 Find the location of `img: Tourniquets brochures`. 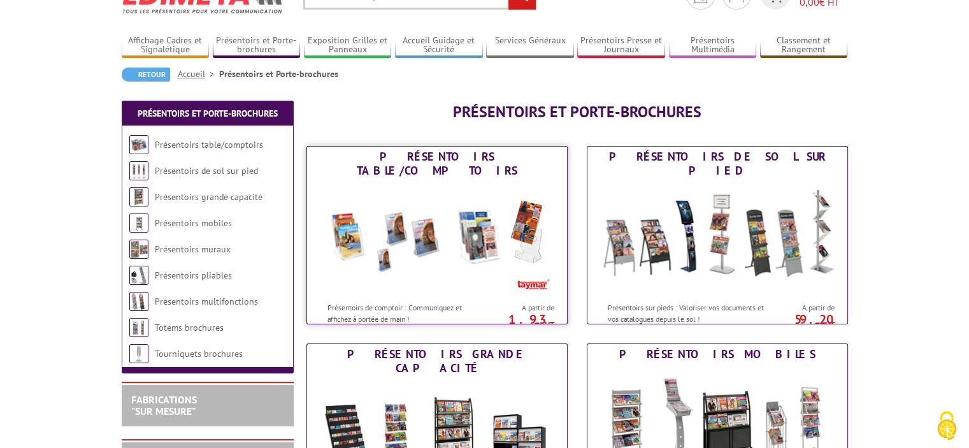

img: Tourniquets brochures is located at coordinates (139, 354).